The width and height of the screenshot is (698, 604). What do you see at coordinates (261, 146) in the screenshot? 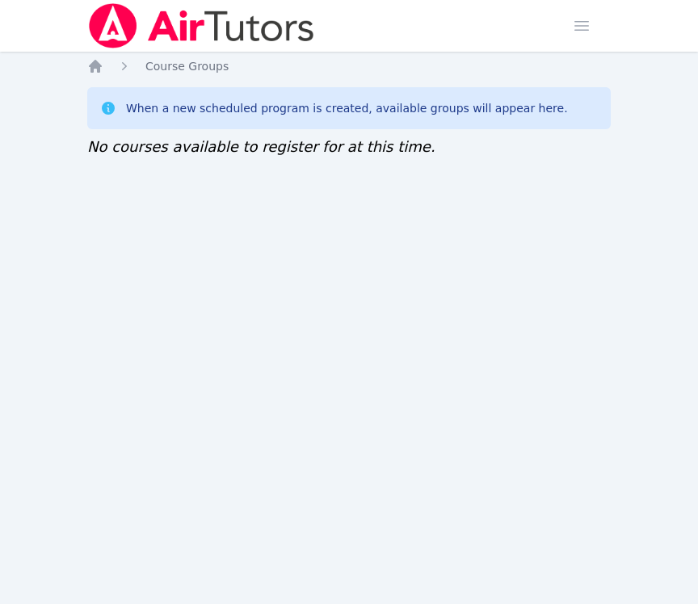
I see `span: No courses available to register for at this time.` at bounding box center [261, 146].